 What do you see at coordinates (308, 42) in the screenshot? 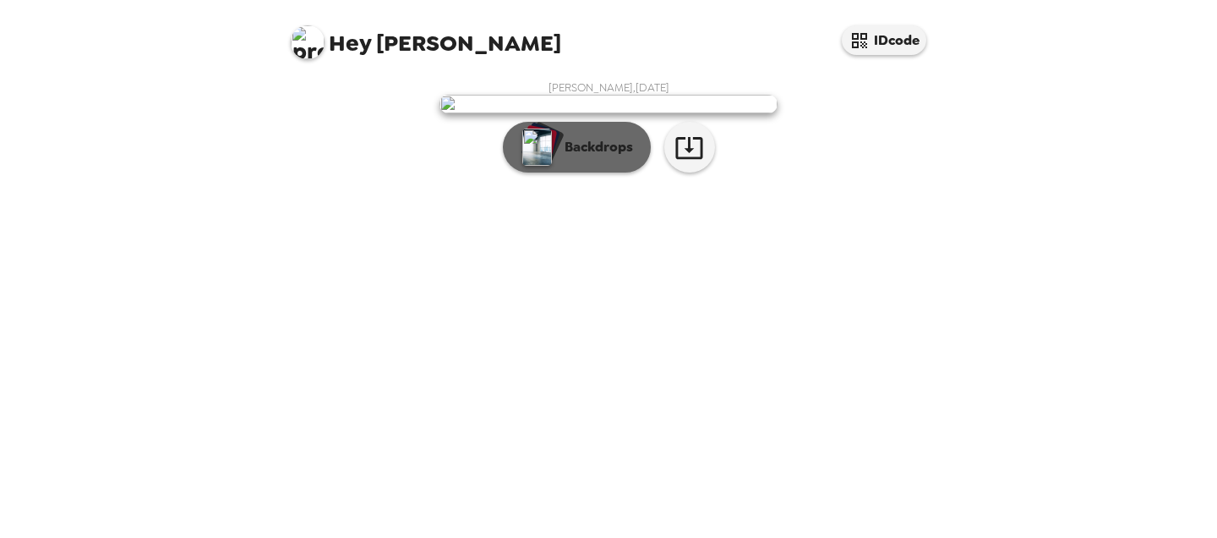
I see `img: profile pic` at bounding box center [308, 42].